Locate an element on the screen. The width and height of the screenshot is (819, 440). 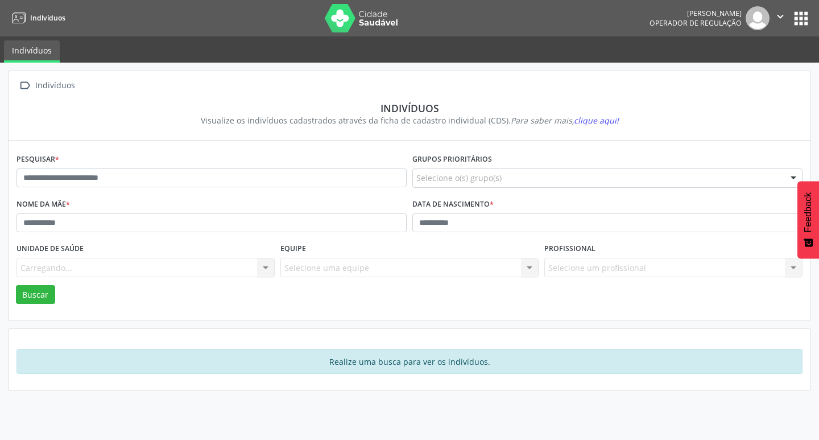
img: img is located at coordinates (758, 18).